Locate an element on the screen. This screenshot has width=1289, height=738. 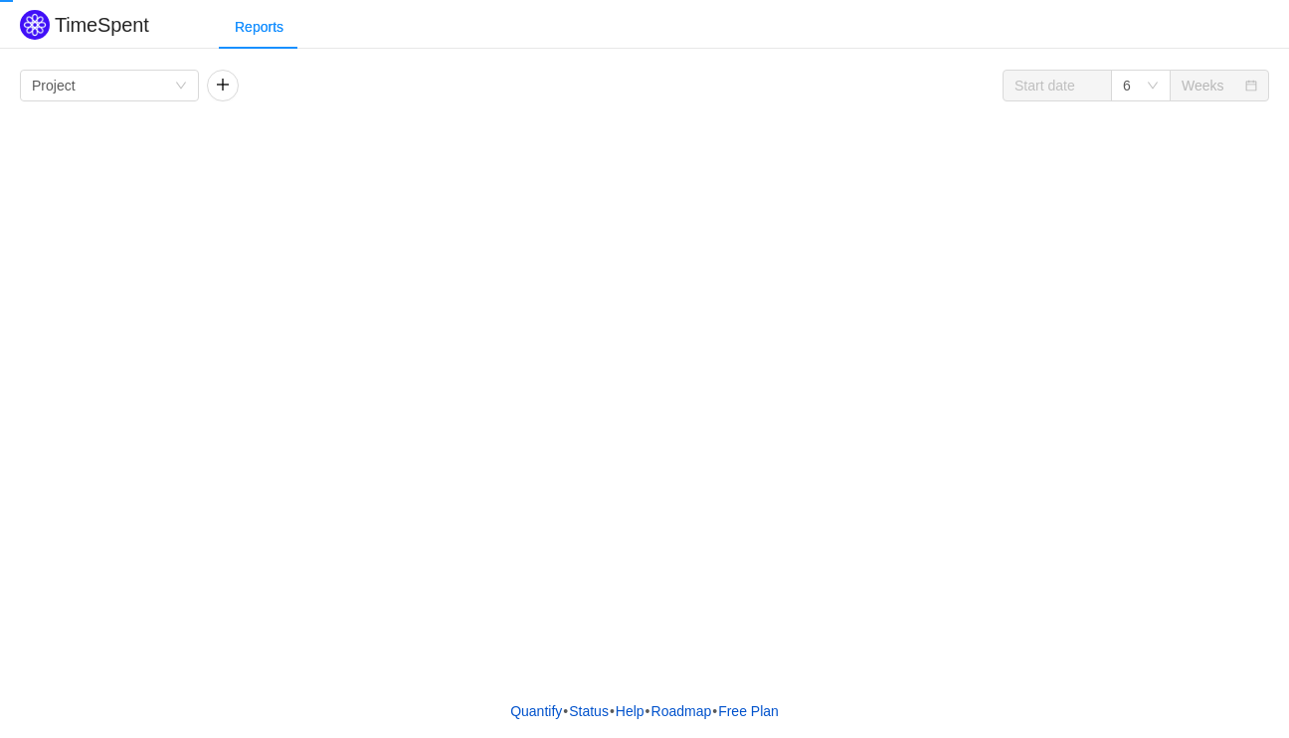
a: Roadmap is located at coordinates (681, 711).